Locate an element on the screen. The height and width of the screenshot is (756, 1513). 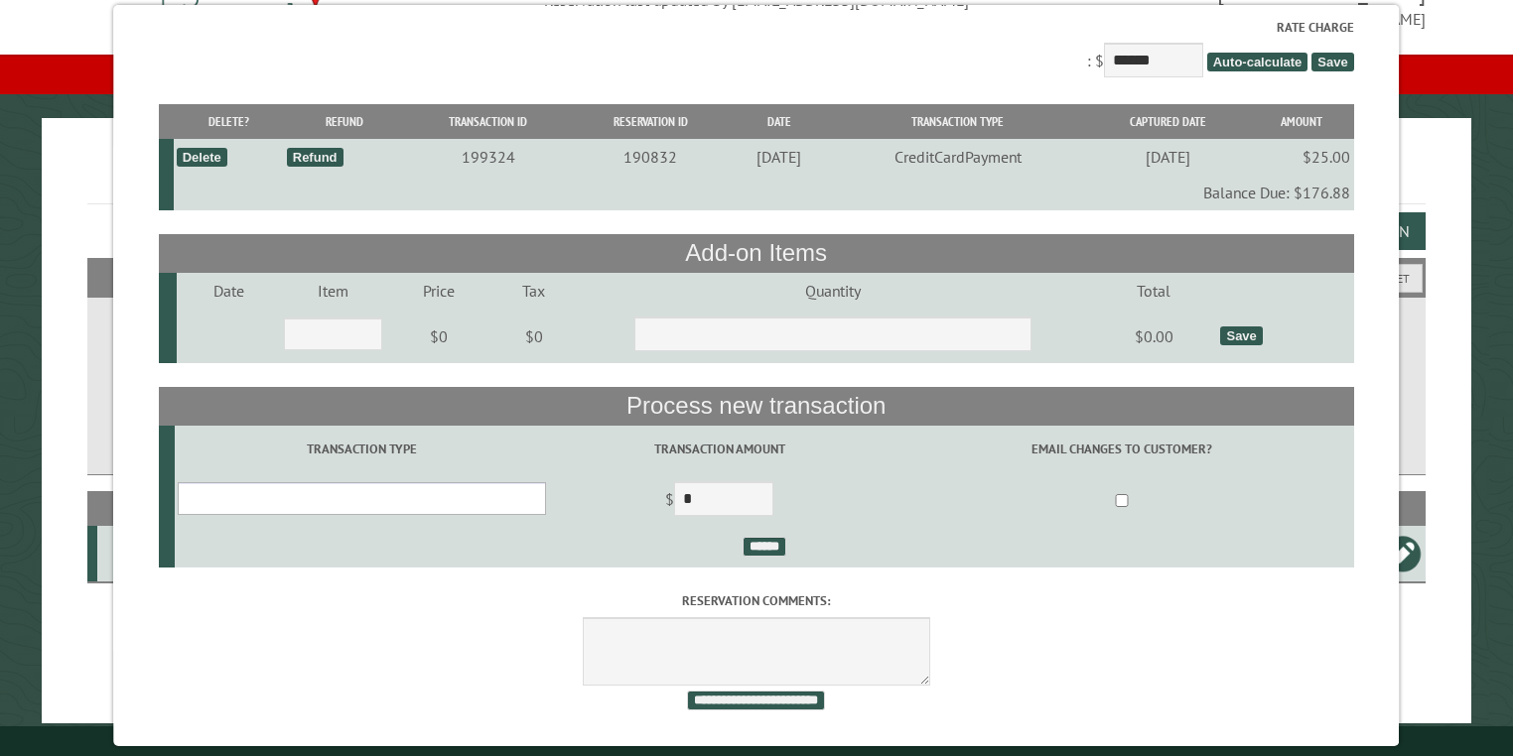
h1: Reservations is located at coordinates (756, 177).